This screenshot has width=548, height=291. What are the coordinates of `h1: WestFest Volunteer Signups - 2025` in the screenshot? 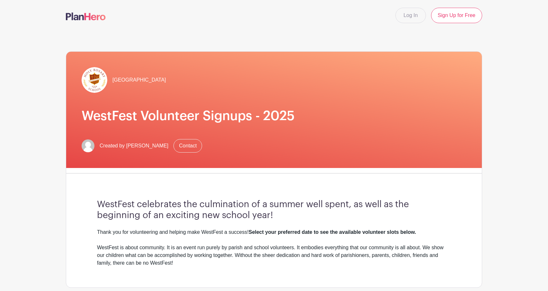 It's located at (274, 116).